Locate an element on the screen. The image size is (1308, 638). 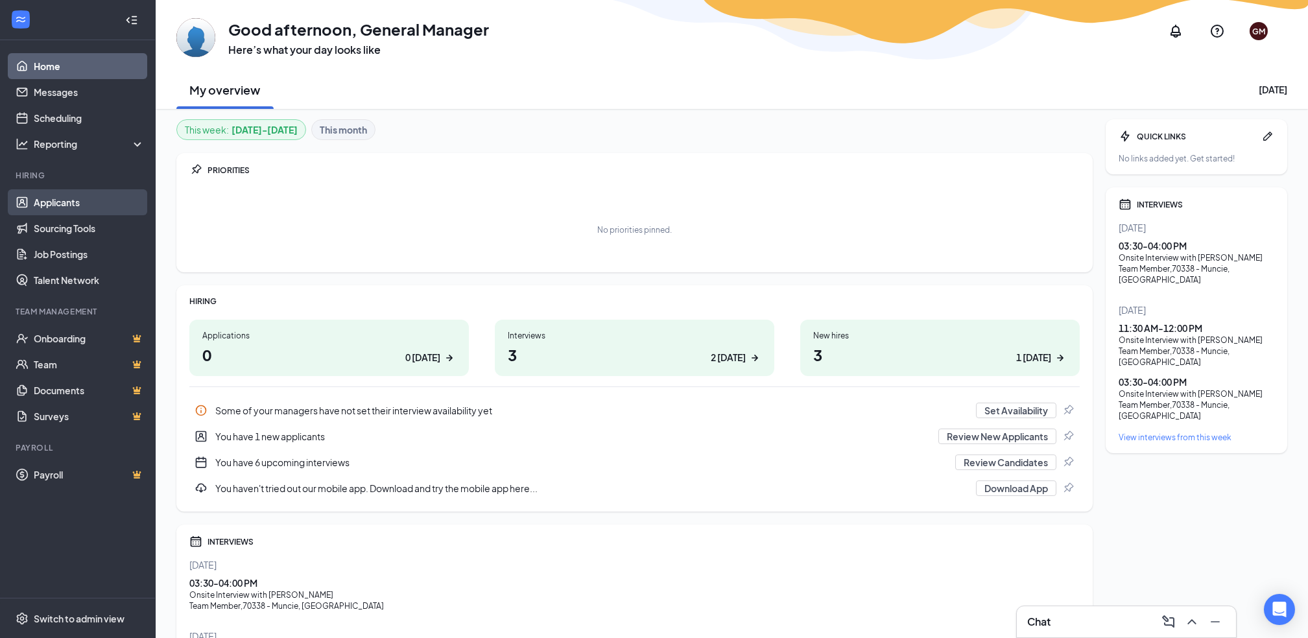
a: TeamCrown is located at coordinates (89, 364).